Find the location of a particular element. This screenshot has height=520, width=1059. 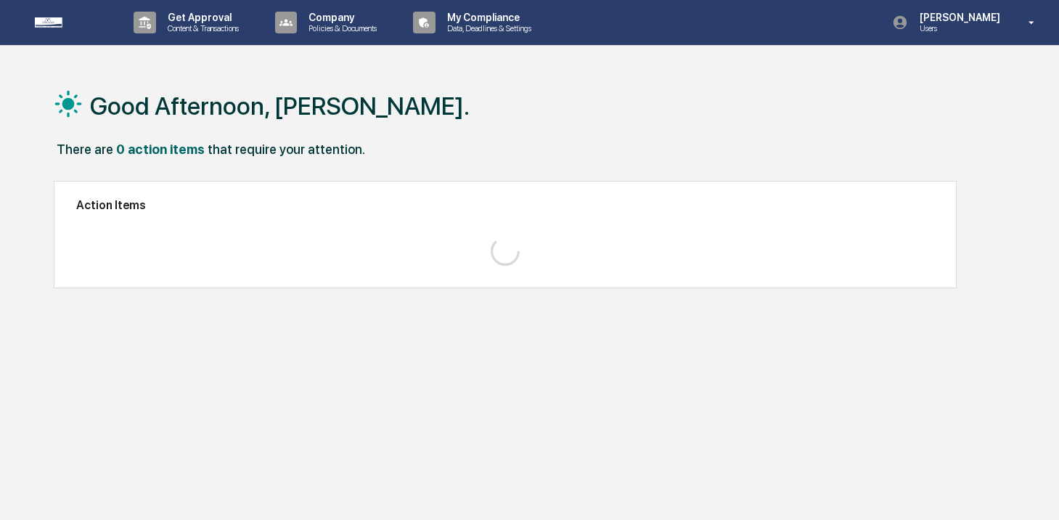

p: Content & Transactions is located at coordinates (201, 28).